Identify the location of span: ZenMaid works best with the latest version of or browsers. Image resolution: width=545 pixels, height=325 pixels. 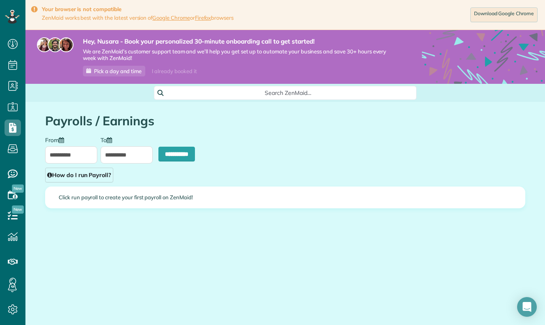
(137, 18).